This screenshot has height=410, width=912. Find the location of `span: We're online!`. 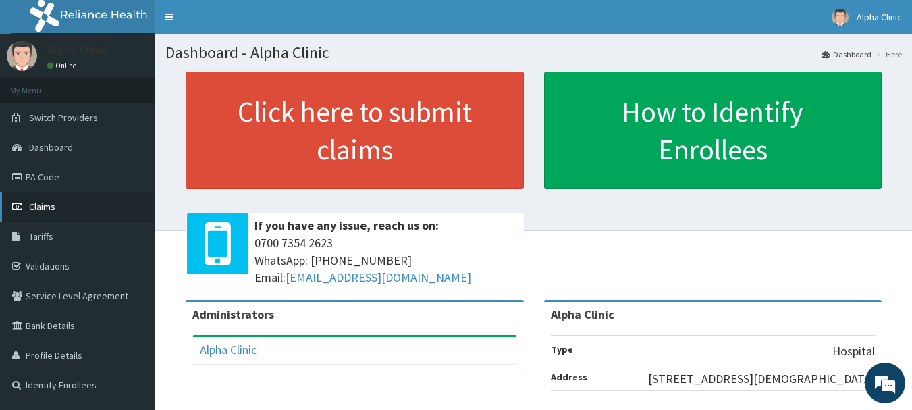

span: We're online! is located at coordinates (132, 188).